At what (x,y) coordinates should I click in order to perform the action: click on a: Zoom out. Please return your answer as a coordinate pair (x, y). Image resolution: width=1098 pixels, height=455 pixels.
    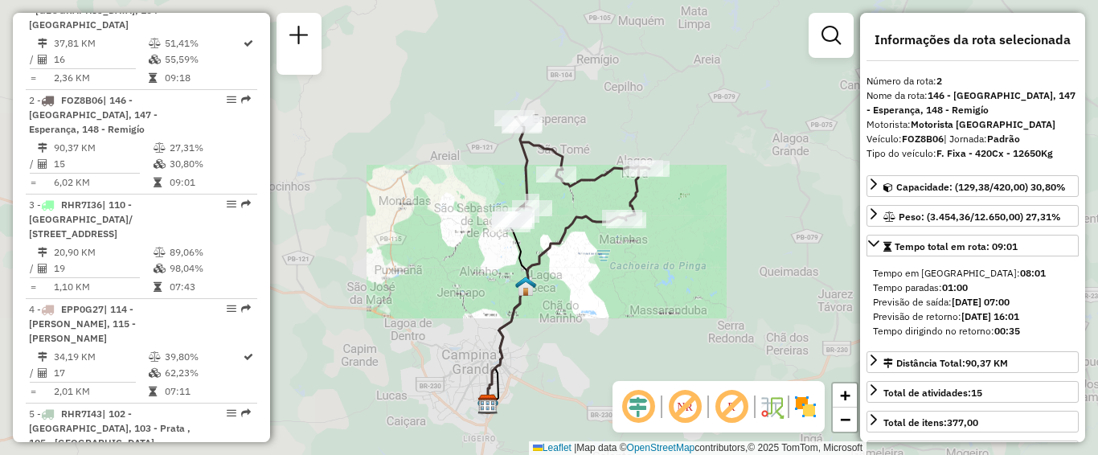
    Looking at the image, I should click on (845, 420).